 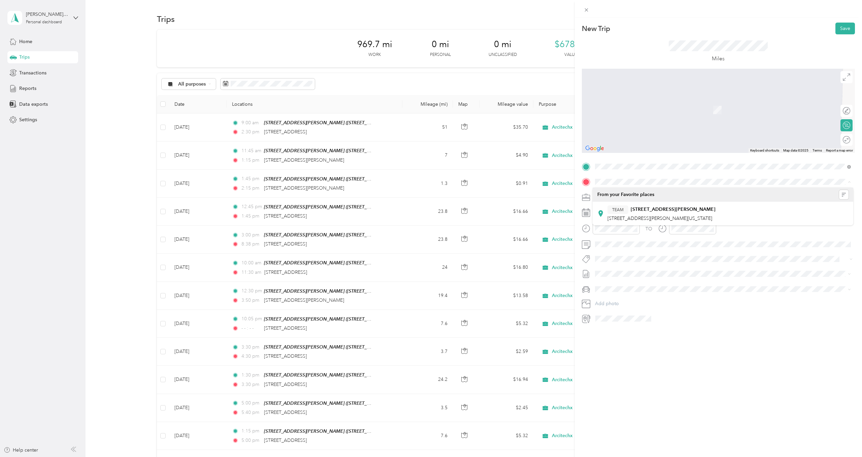 What do you see at coordinates (649, 229) in the screenshot?
I see `div: TO` at bounding box center [649, 229].